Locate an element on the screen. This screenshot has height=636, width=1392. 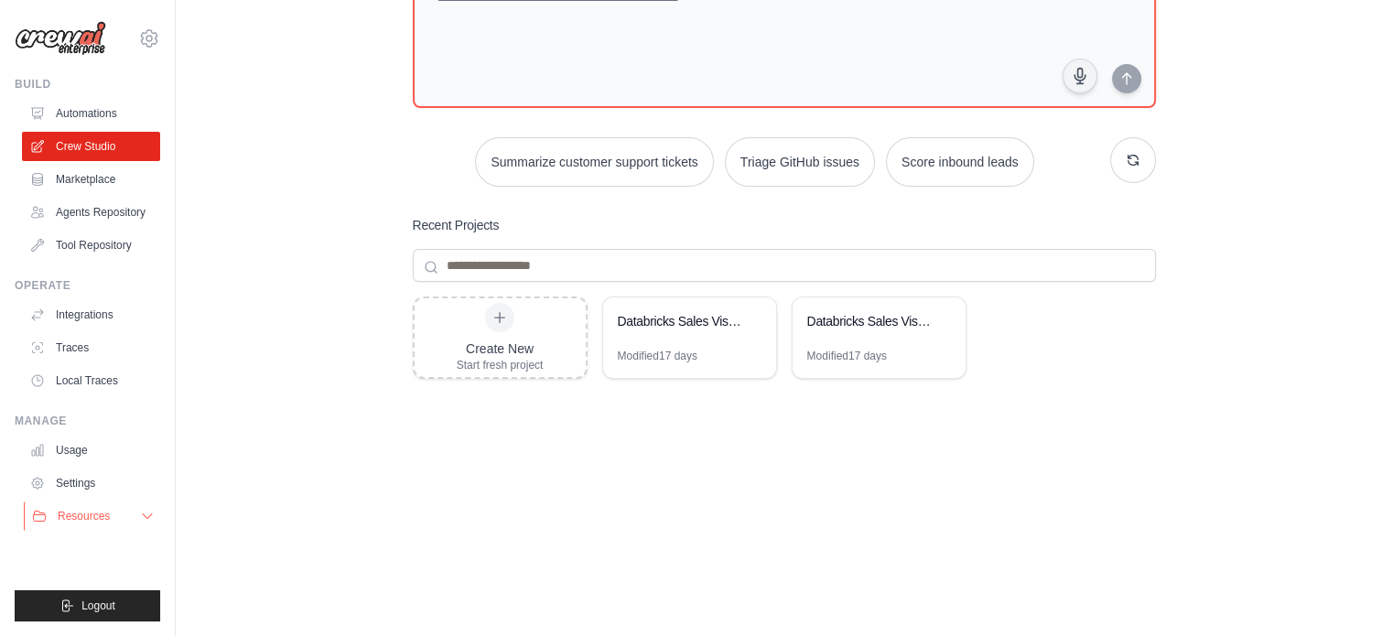
div: Databricks Sales Visibility Dashboard is located at coordinates (680, 321).